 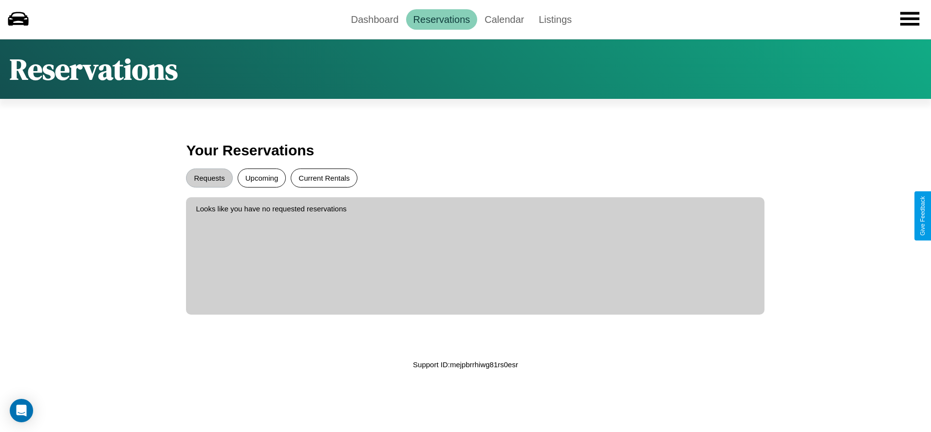 I want to click on p: Support ID: mejpbrrhiwg81rs0esr, so click(x=465, y=364).